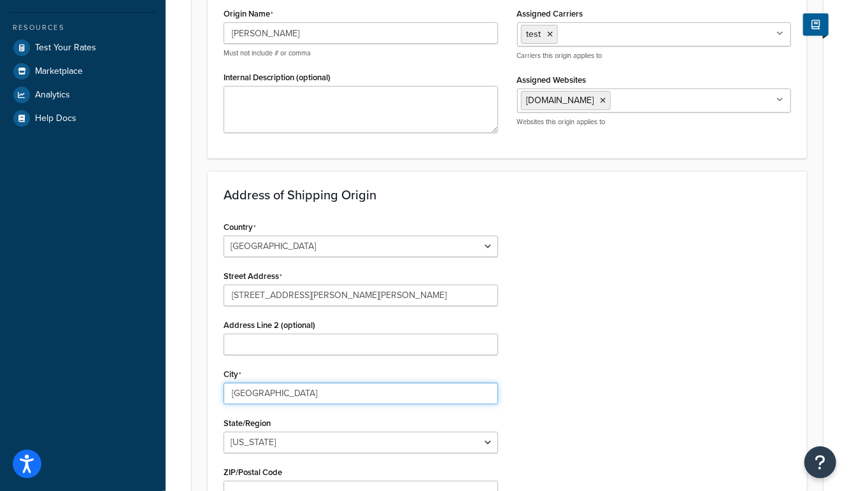  What do you see at coordinates (240, 227) in the screenshot?
I see `label: Country` at bounding box center [240, 227].